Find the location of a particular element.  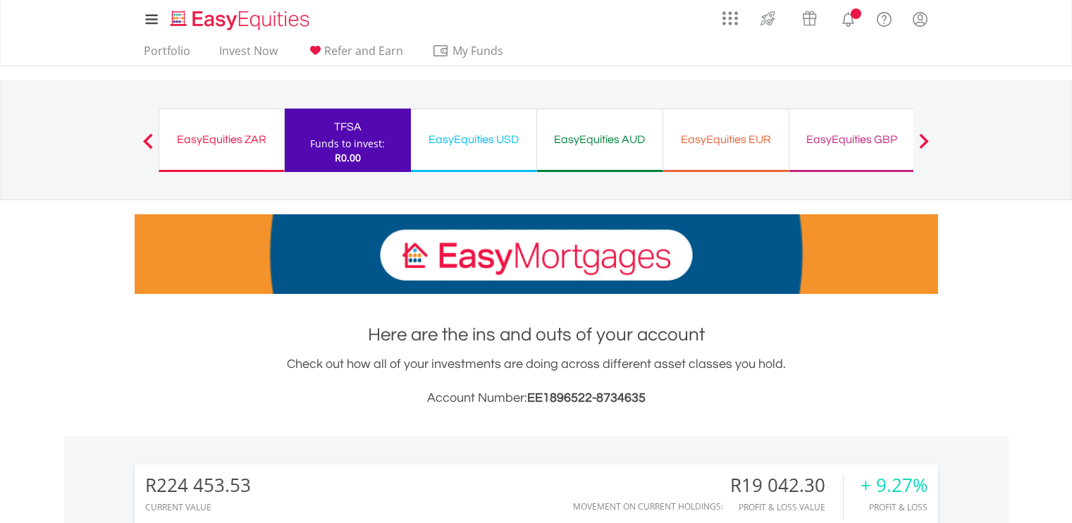

a: Invest Now is located at coordinates (248, 54).